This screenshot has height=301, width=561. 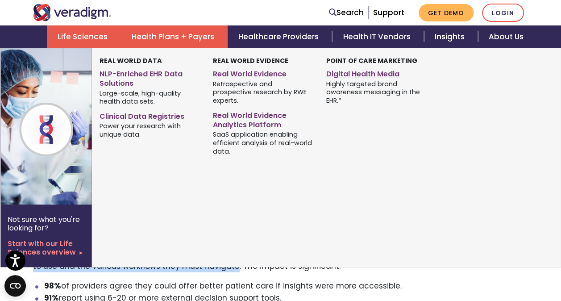 What do you see at coordinates (84, 37) in the screenshot?
I see `a: Life Sciences` at bounding box center [84, 37].